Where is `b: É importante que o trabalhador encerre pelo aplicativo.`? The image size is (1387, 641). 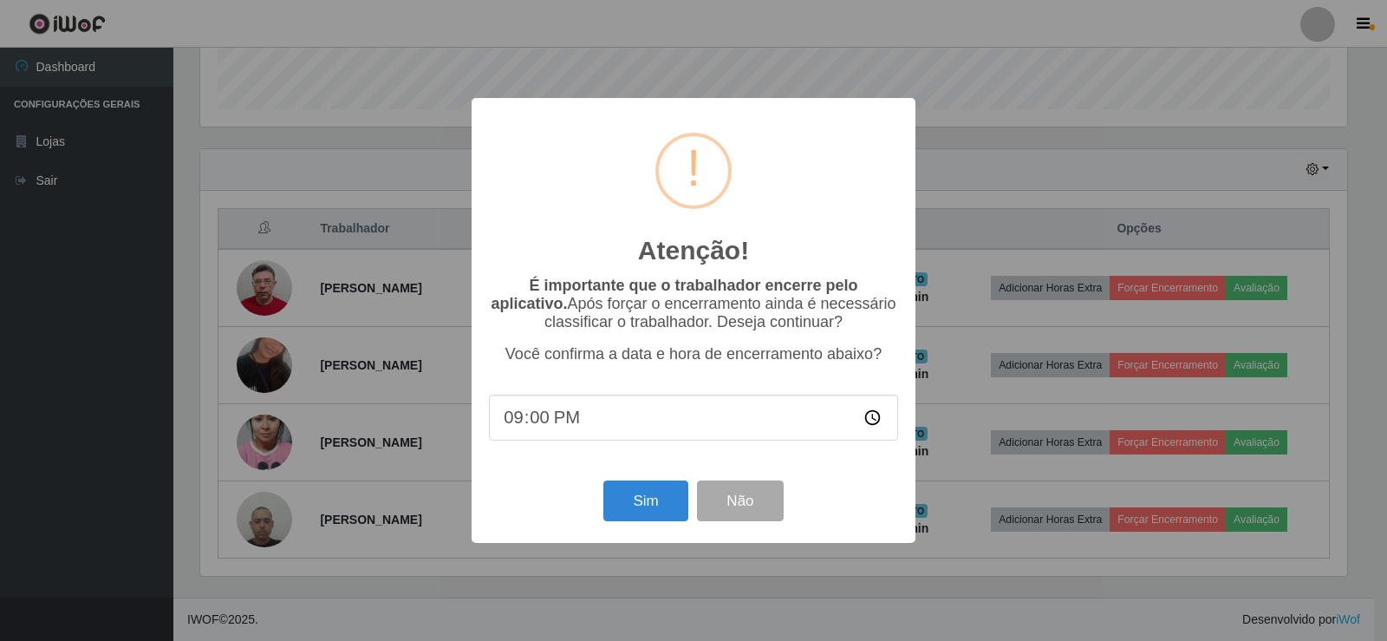 b: É importante que o trabalhador encerre pelo aplicativo. is located at coordinates (673, 294).